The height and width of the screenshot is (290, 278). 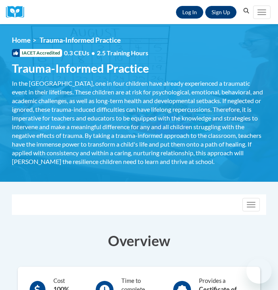 What do you see at coordinates (106, 53) in the screenshot?
I see `span: 0.3 CEUs` at bounding box center [106, 53].